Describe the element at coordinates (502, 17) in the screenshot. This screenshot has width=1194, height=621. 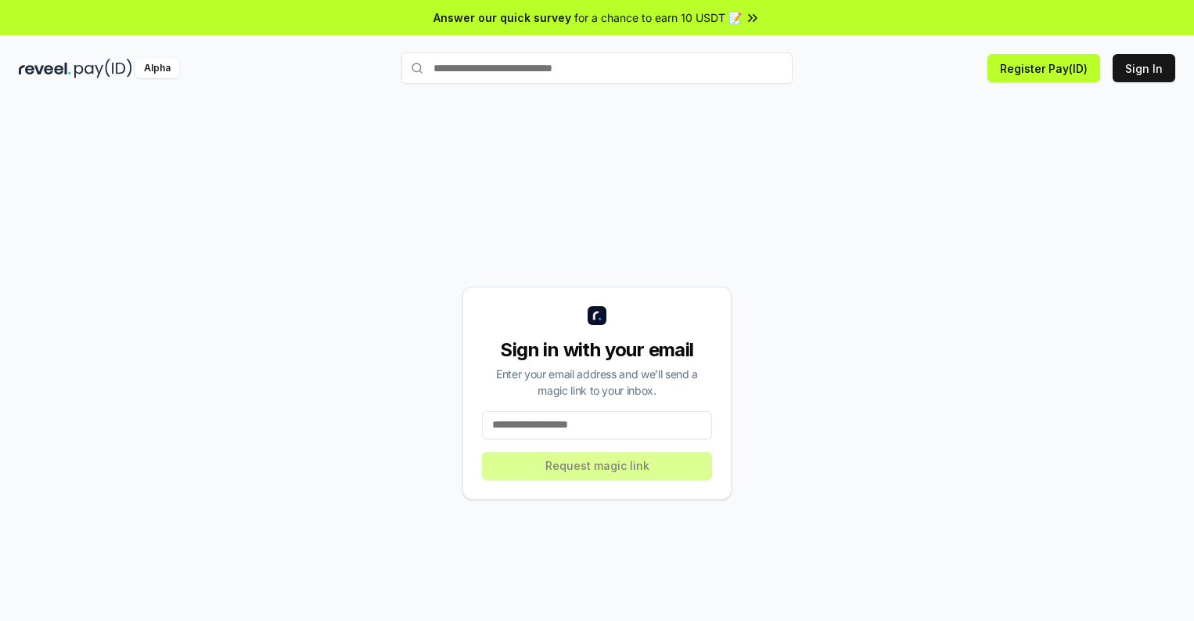
I see `span: Answer our quick survey` at that location.